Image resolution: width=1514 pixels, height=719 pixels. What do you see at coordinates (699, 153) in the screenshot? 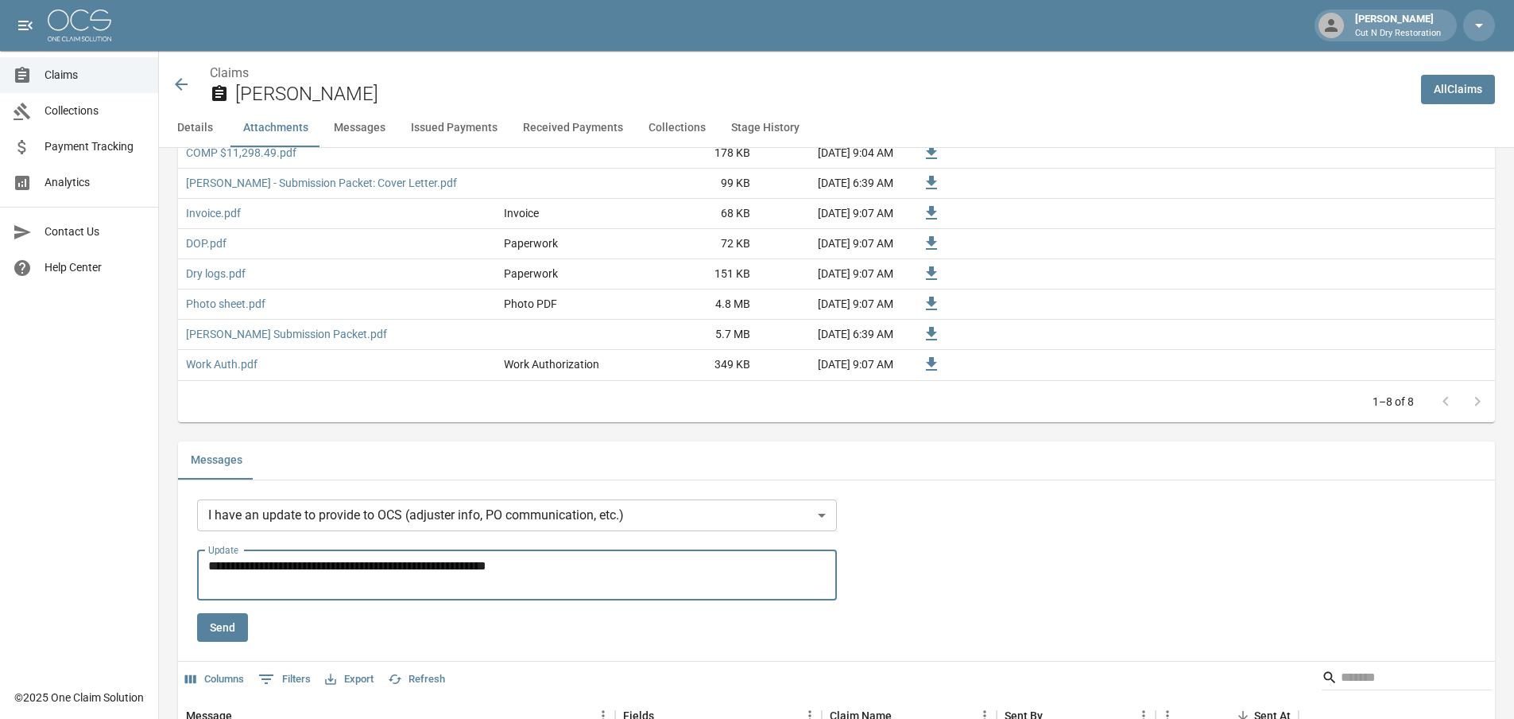
I see `div: 178 KB` at bounding box center [699, 153].